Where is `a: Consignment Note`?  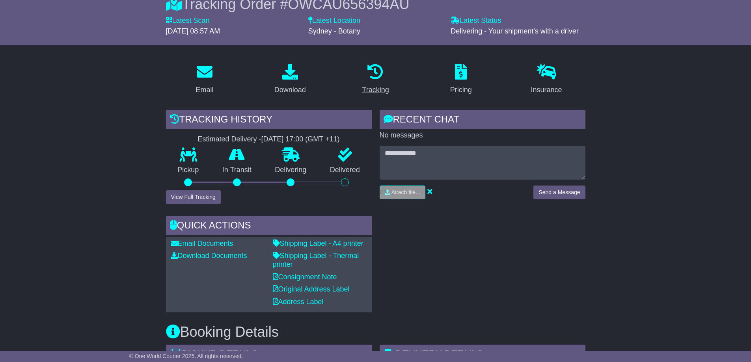 a: Consignment Note is located at coordinates (305, 277).